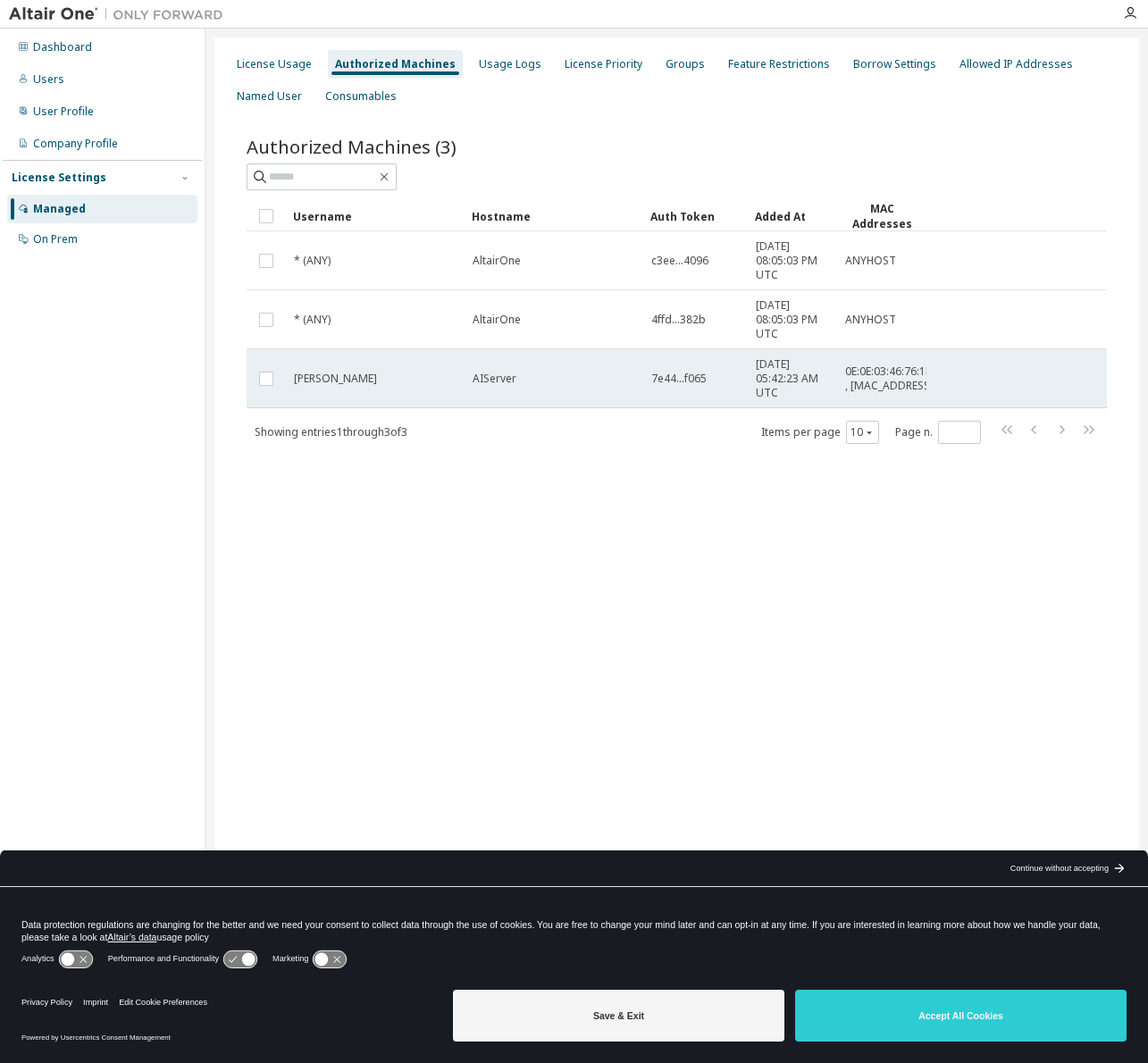 The height and width of the screenshot is (1063, 1148). Describe the element at coordinates (59, 178) in the screenshot. I see `div: License Settings` at that location.